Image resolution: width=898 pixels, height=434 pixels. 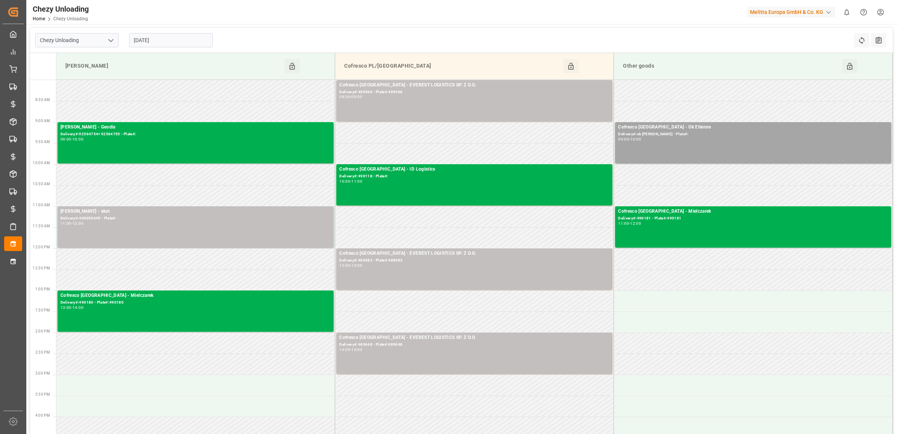 I want to click on button: show 0 new notifications, so click(x=846, y=12).